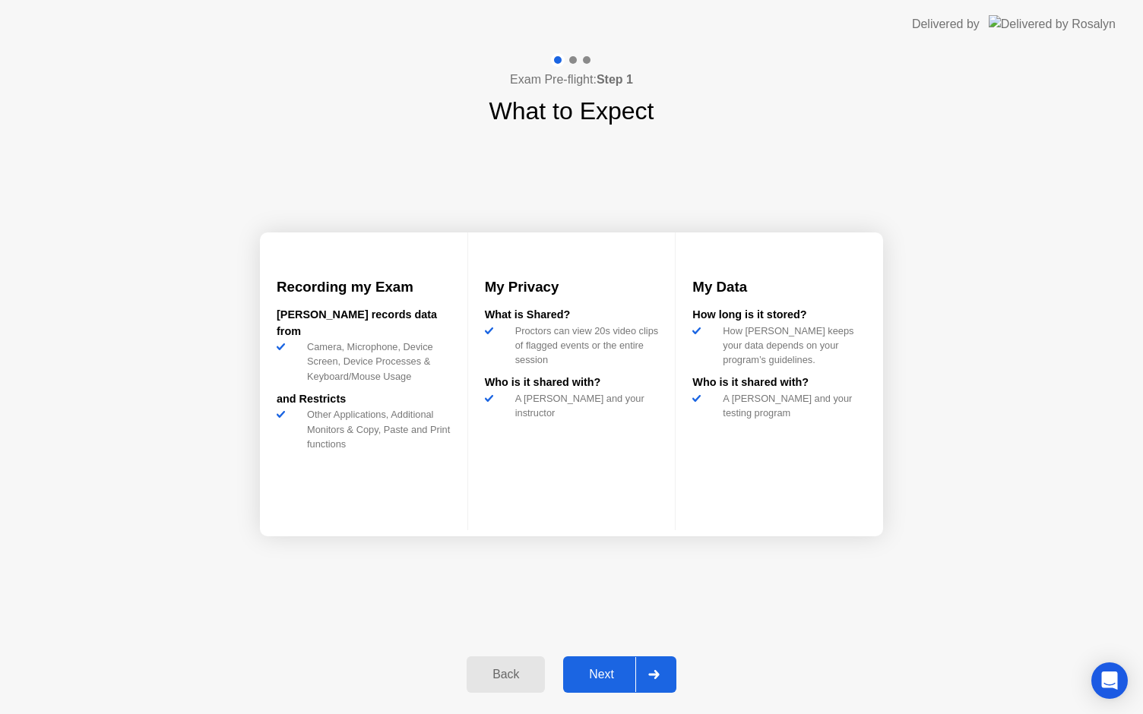  I want to click on div: Camera, Microphone, Device Screen, Device Processes & Keyboard/Mouse Usage, so click(375, 362).